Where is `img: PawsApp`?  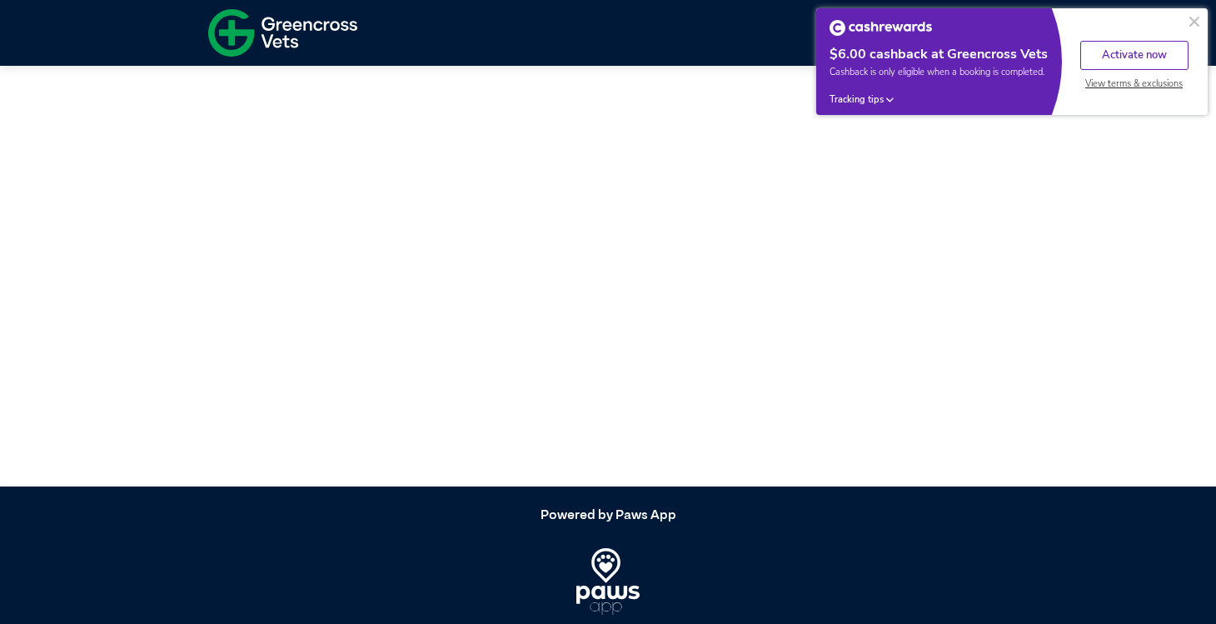
img: PawsApp is located at coordinates (608, 581).